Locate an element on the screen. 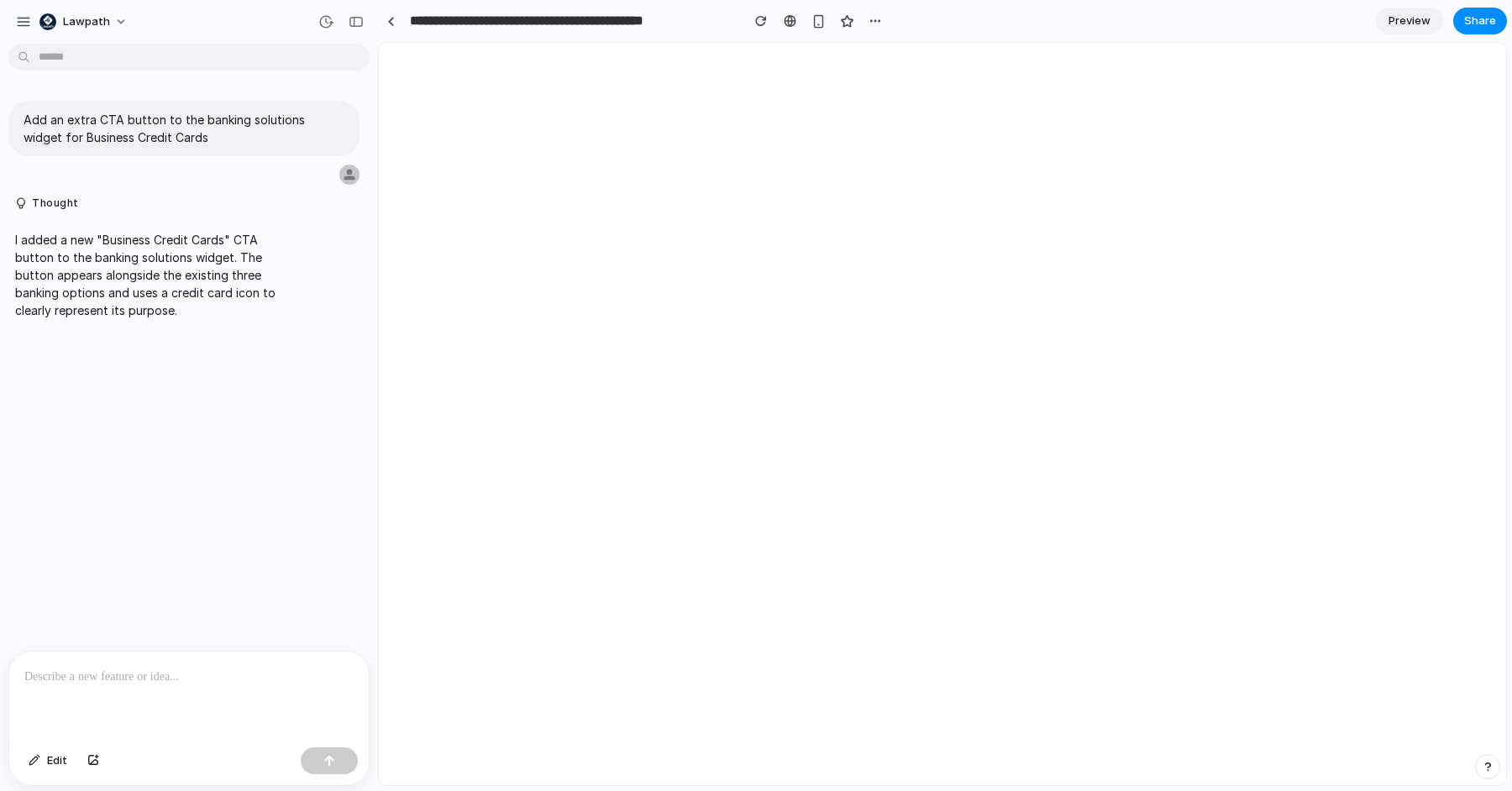 The height and width of the screenshot is (791, 1512). p: Add an extra CTA button to the banking solutions widget for Business Credit Cards is located at coordinates (184, 129).